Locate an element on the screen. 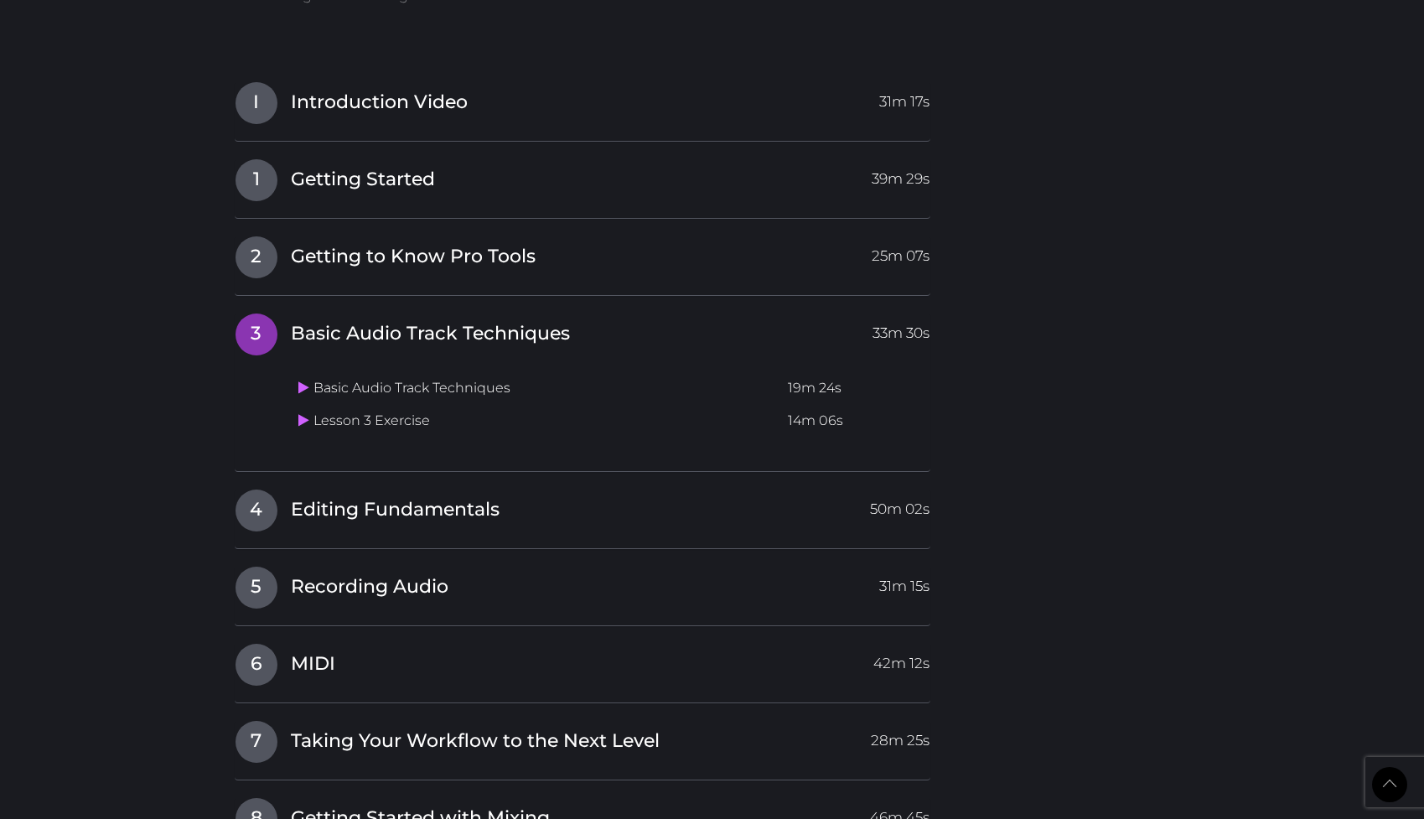 Image resolution: width=1424 pixels, height=819 pixels. span: 31m 15s is located at coordinates (905, 582).